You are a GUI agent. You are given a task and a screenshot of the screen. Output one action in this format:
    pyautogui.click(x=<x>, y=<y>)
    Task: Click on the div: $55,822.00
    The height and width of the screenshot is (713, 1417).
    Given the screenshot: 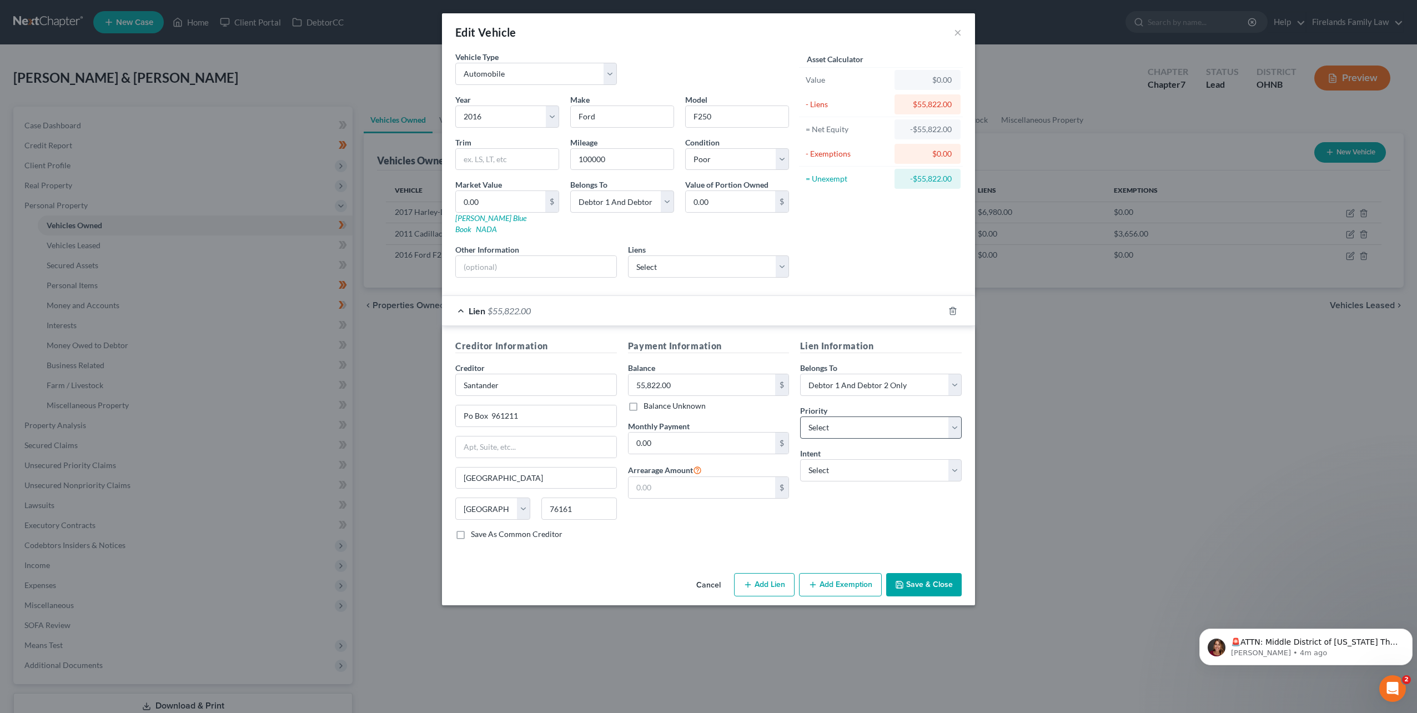 What is the action you would take?
    pyautogui.click(x=927, y=104)
    